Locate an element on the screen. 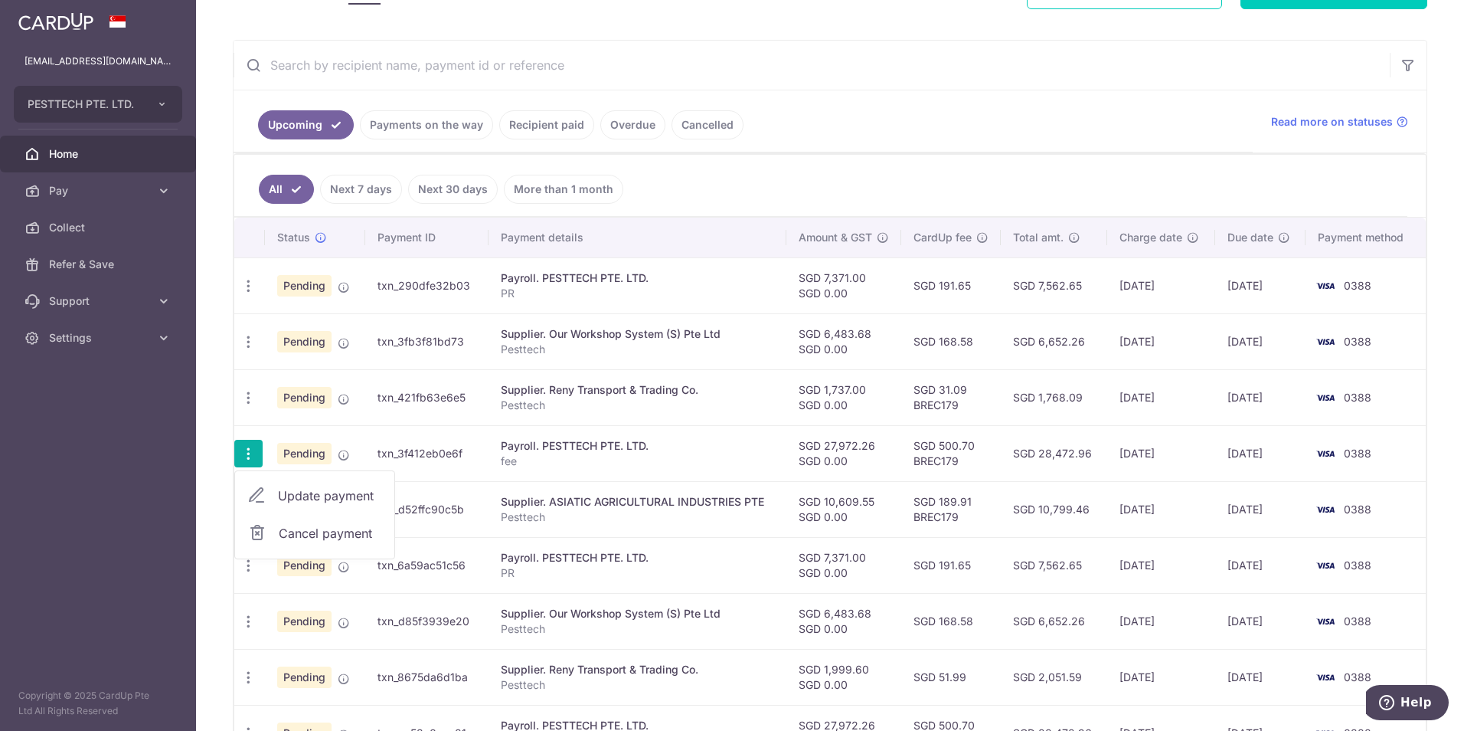 This screenshot has height=731, width=1464. td: SGD 1,768.09 is located at coordinates (1055, 397).